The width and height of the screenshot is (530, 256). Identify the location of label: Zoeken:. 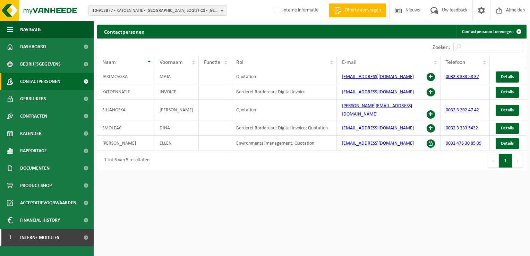
(441, 48).